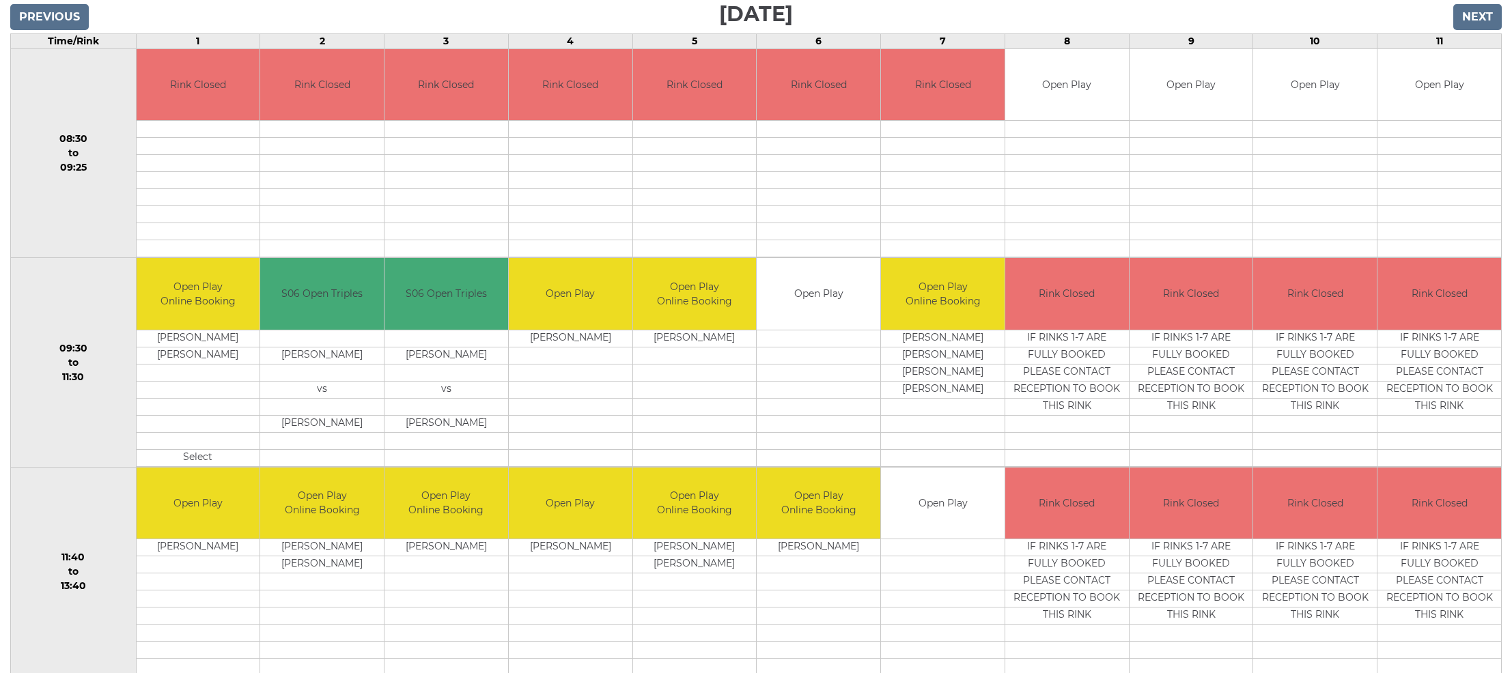 Image resolution: width=1512 pixels, height=673 pixels. What do you see at coordinates (694, 41) in the screenshot?
I see `td: 5` at bounding box center [694, 41].